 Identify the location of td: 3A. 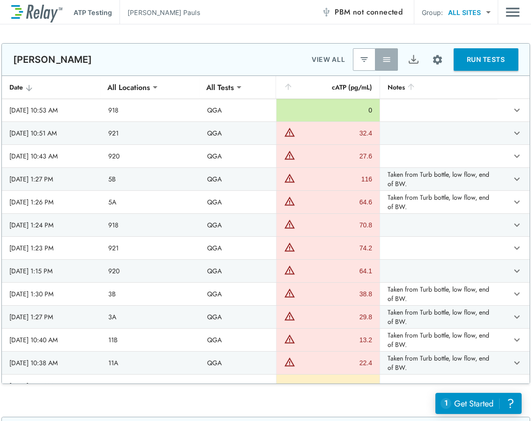
(150, 317).